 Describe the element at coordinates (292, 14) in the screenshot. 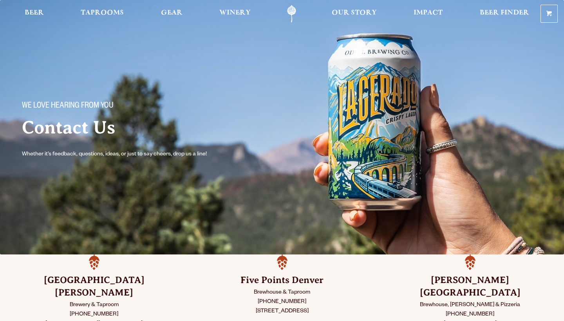

I see `a: Odell Home` at that location.